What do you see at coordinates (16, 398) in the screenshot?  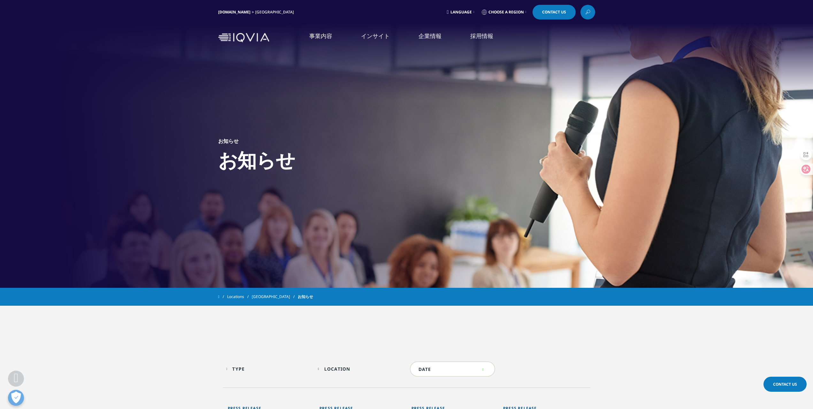 I see `button: 優先設定センターを開く` at bounding box center [16, 398].